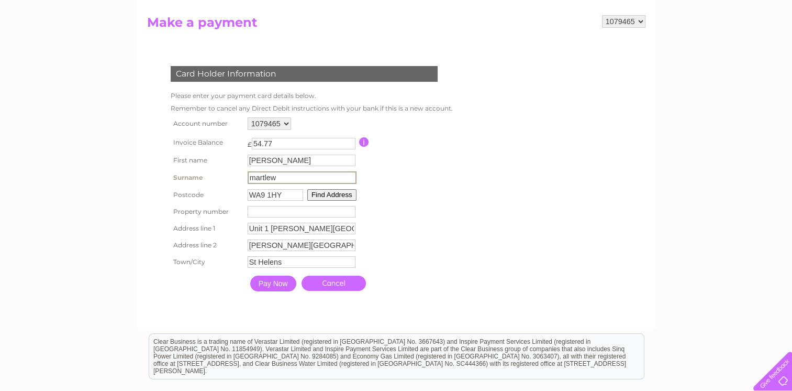 The width and height of the screenshot is (792, 391). What do you see at coordinates (332, 195) in the screenshot?
I see `button: Find Address` at bounding box center [332, 195].